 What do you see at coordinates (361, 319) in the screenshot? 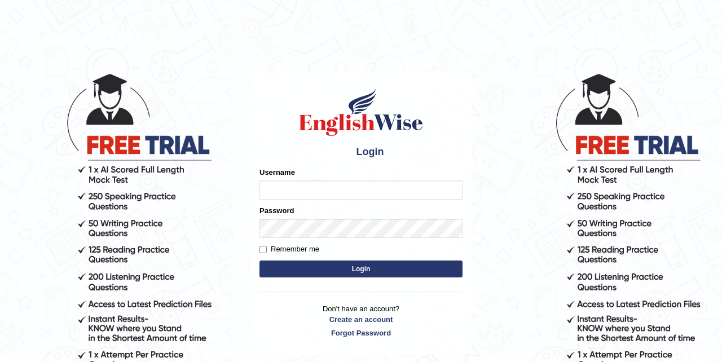
I see `a: Create an account` at bounding box center [361, 319].